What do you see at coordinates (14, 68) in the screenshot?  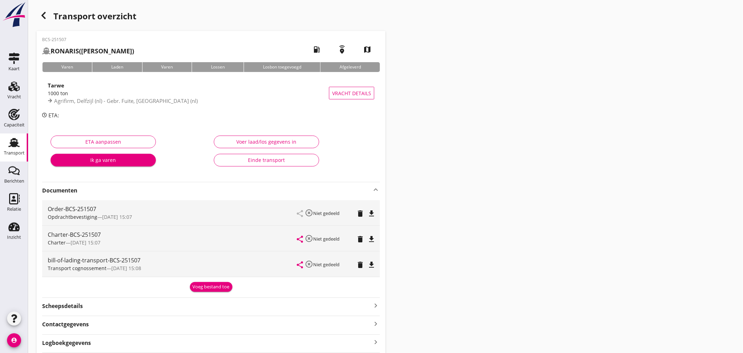 I see `div: Kaart` at bounding box center [14, 68].